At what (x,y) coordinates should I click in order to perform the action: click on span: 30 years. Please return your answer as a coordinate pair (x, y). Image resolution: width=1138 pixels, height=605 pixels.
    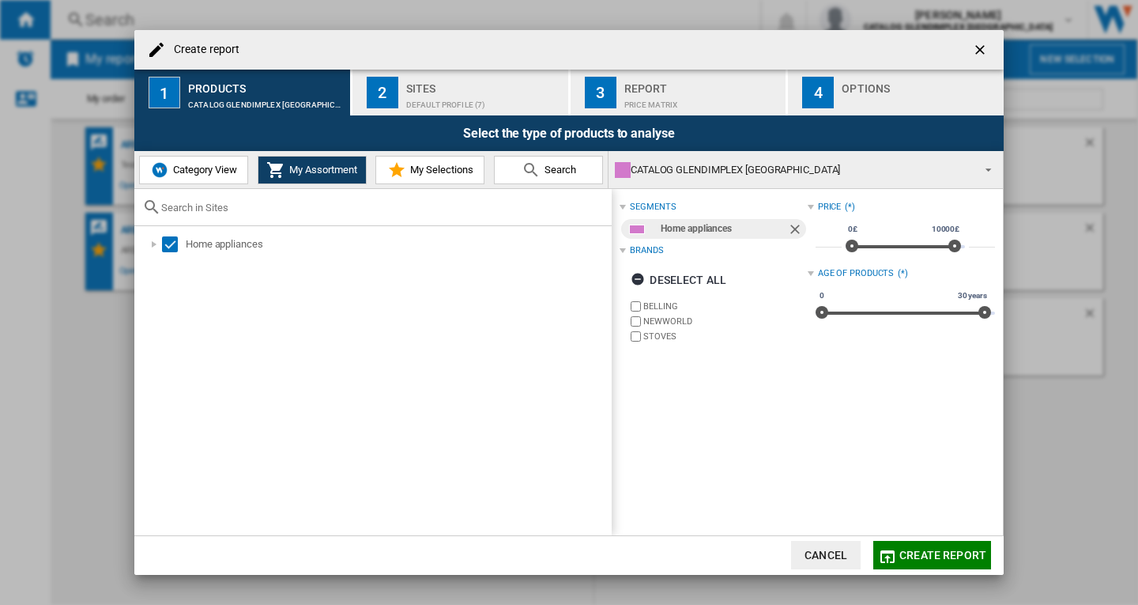
    Looking at the image, I should click on (972, 296).